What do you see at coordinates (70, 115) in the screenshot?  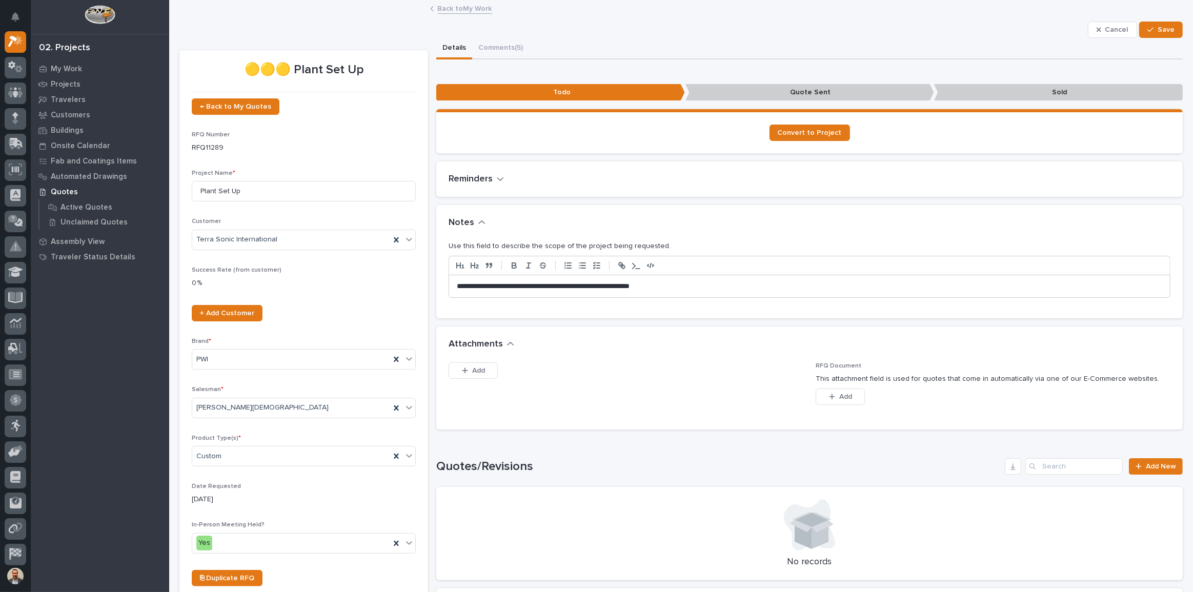 I see `p: Customers` at bounding box center [70, 115].